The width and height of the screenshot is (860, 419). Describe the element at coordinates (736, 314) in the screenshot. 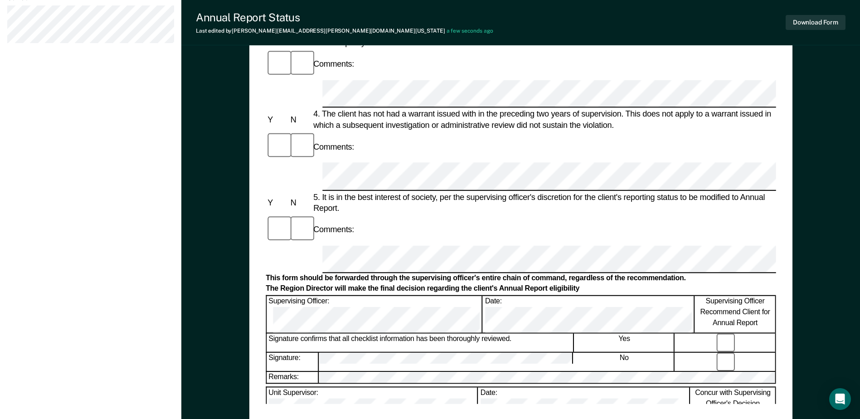

I see `div: Supervising Officer Recommend Client for Annual Report` at that location.